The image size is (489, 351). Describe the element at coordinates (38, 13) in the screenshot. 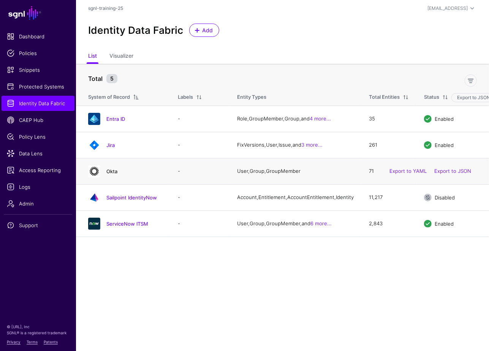

I see `a: SGNL` at that location.